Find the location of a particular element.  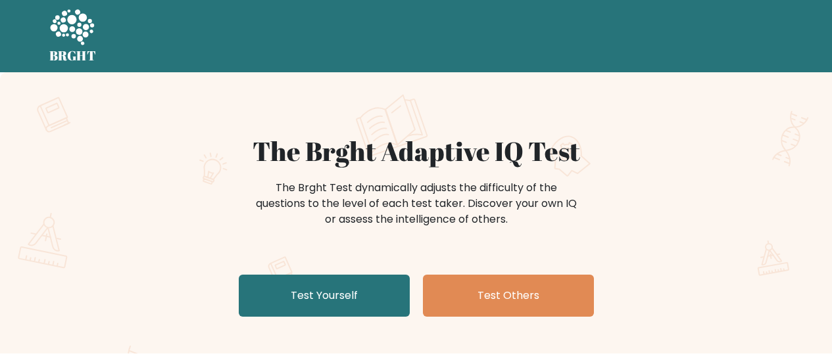

a: Test Yourself is located at coordinates (324, 296).